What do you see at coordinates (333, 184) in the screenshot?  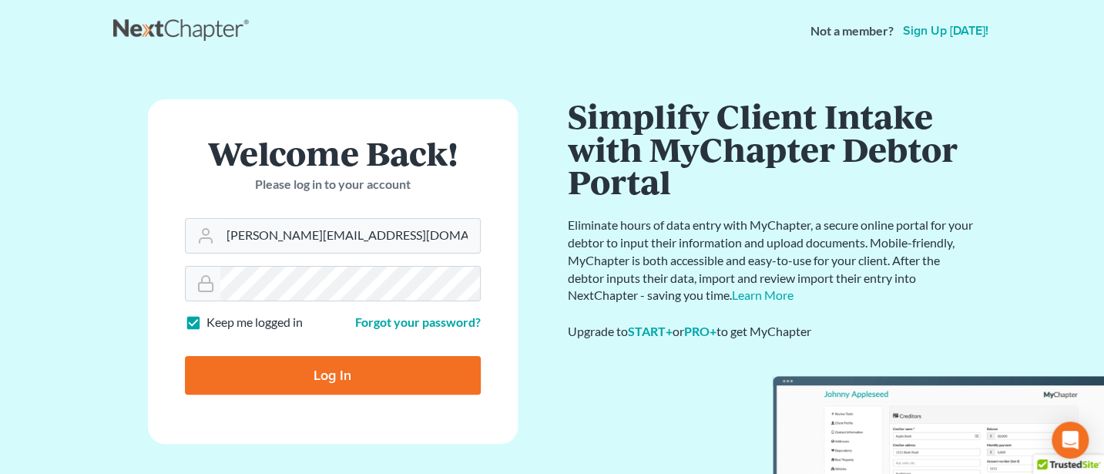 I see `p: Please log in to your account` at bounding box center [333, 184].